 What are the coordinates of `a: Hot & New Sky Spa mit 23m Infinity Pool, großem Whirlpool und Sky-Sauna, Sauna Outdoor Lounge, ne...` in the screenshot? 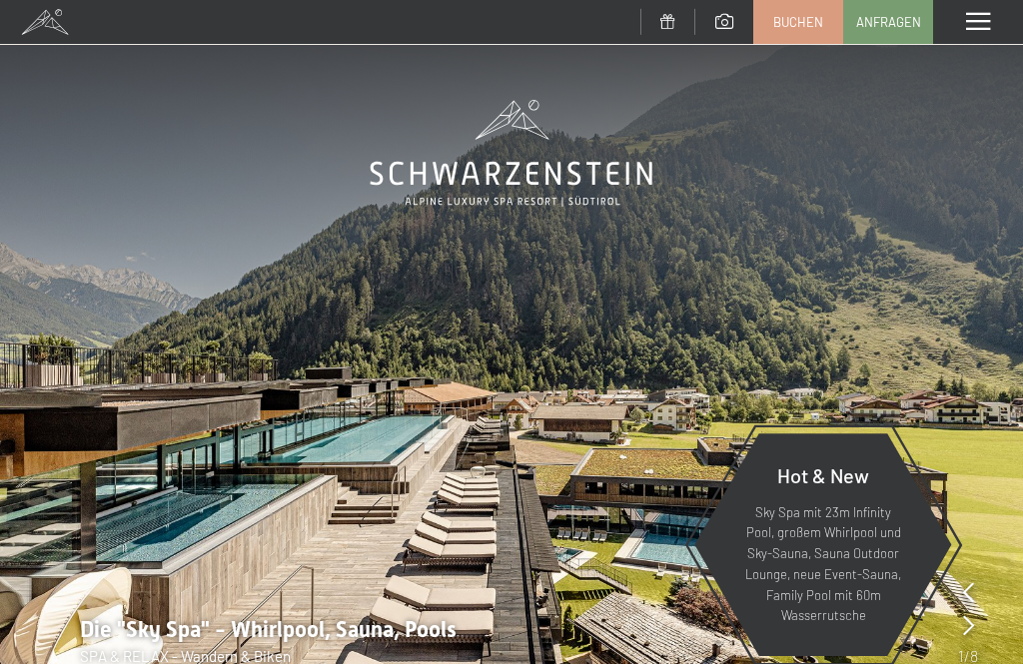 It's located at (823, 544).